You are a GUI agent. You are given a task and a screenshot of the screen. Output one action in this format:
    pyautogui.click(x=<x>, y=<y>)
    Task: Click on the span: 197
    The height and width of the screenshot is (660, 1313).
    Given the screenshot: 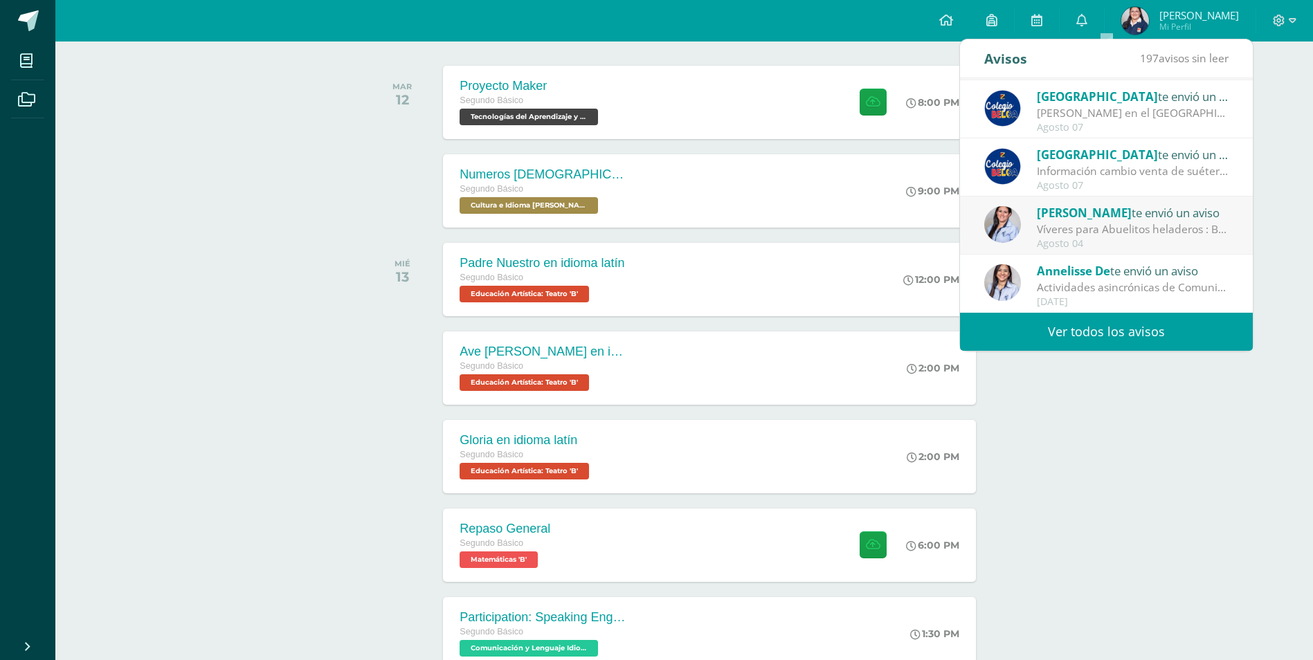 What is the action you would take?
    pyautogui.click(x=1149, y=58)
    